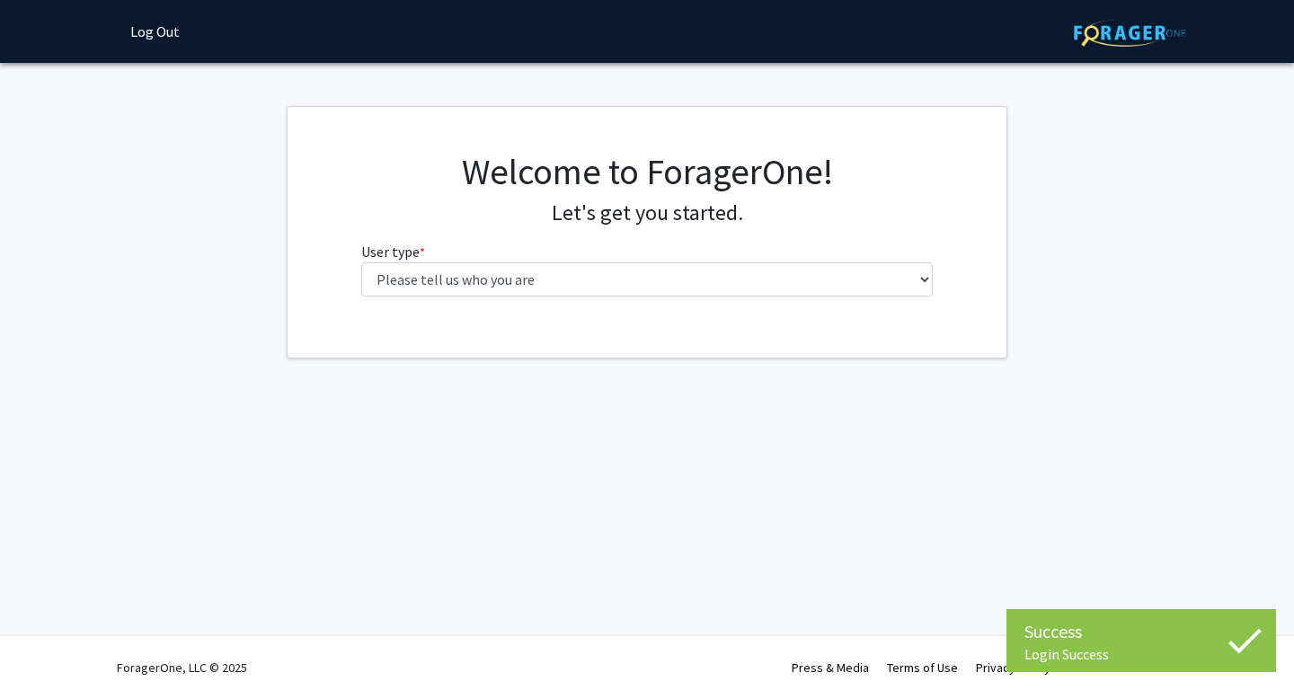 The height and width of the screenshot is (699, 1294). What do you see at coordinates (393, 252) in the screenshot?
I see `label: User type` at bounding box center [393, 252].